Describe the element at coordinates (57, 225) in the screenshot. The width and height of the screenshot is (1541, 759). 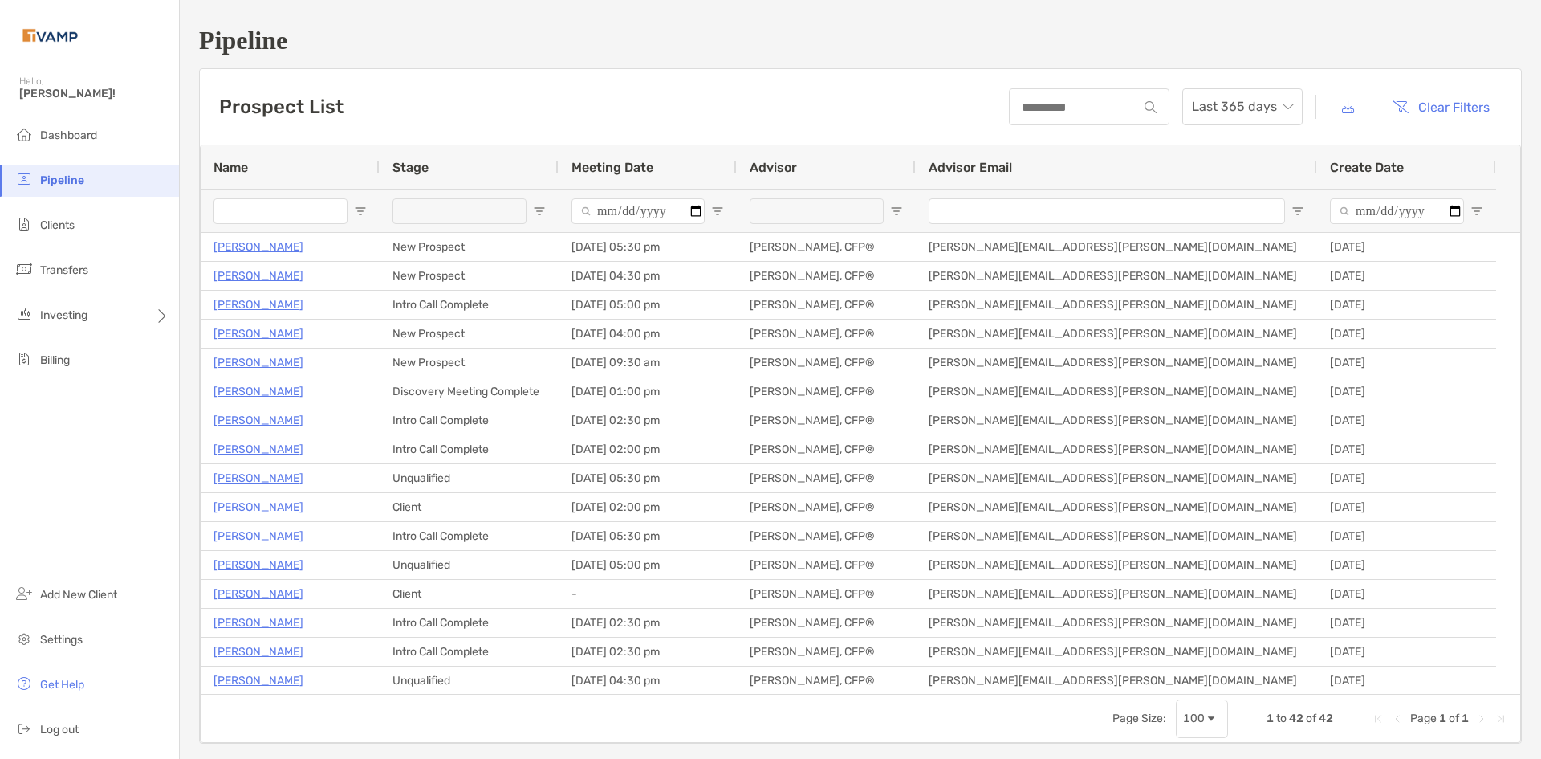
I see `span: Clients` at that location.